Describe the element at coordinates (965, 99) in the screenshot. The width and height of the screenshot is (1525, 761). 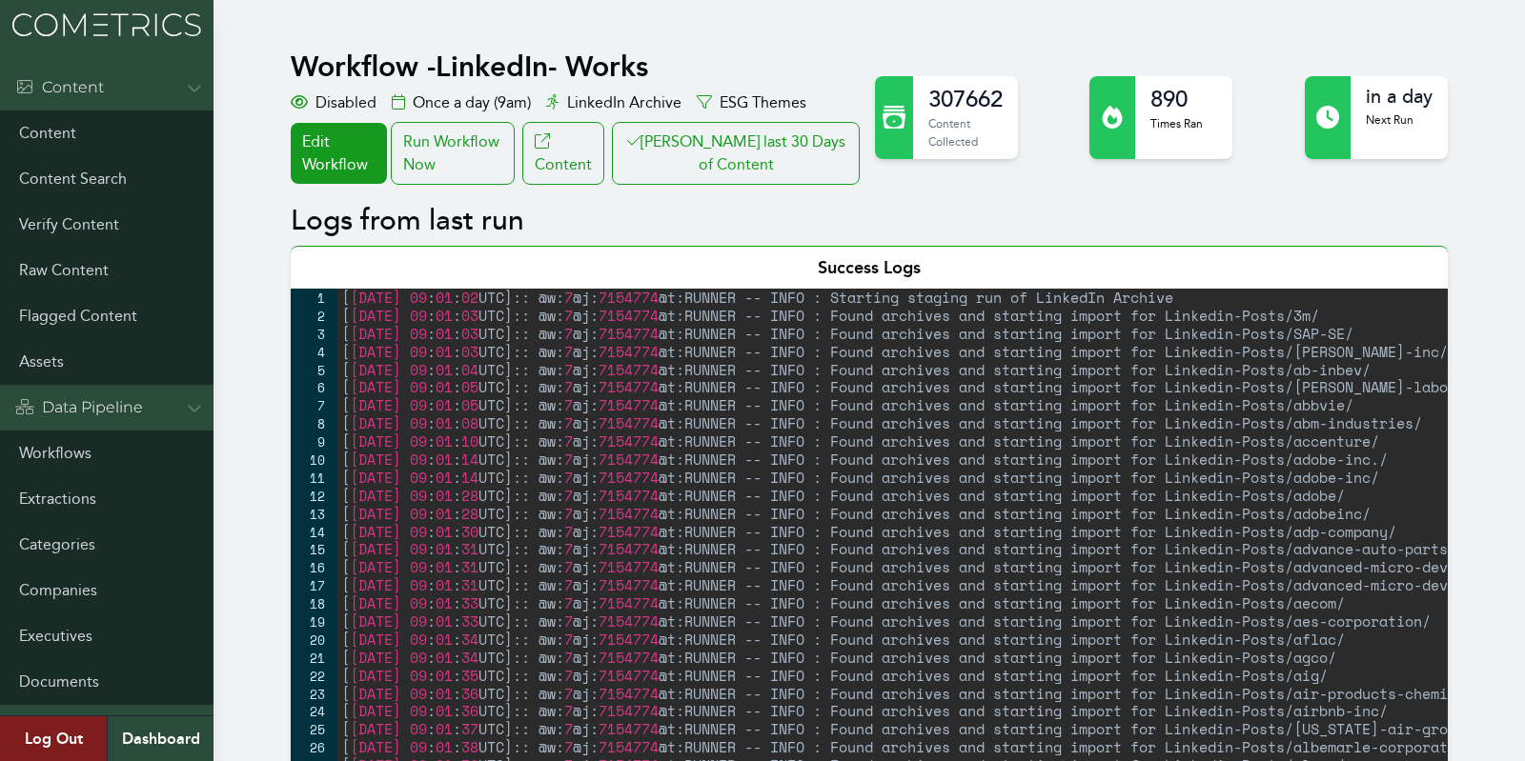
I see `h2: 307662` at that location.